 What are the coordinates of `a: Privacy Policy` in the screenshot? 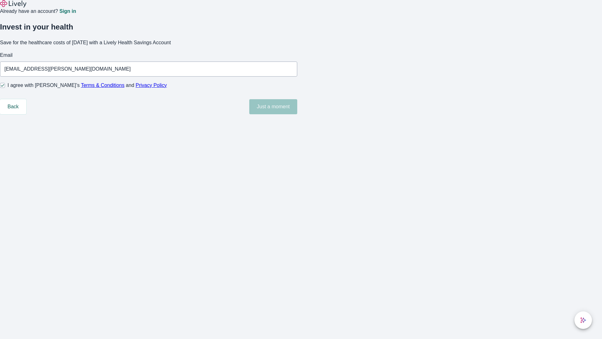 It's located at (151, 85).